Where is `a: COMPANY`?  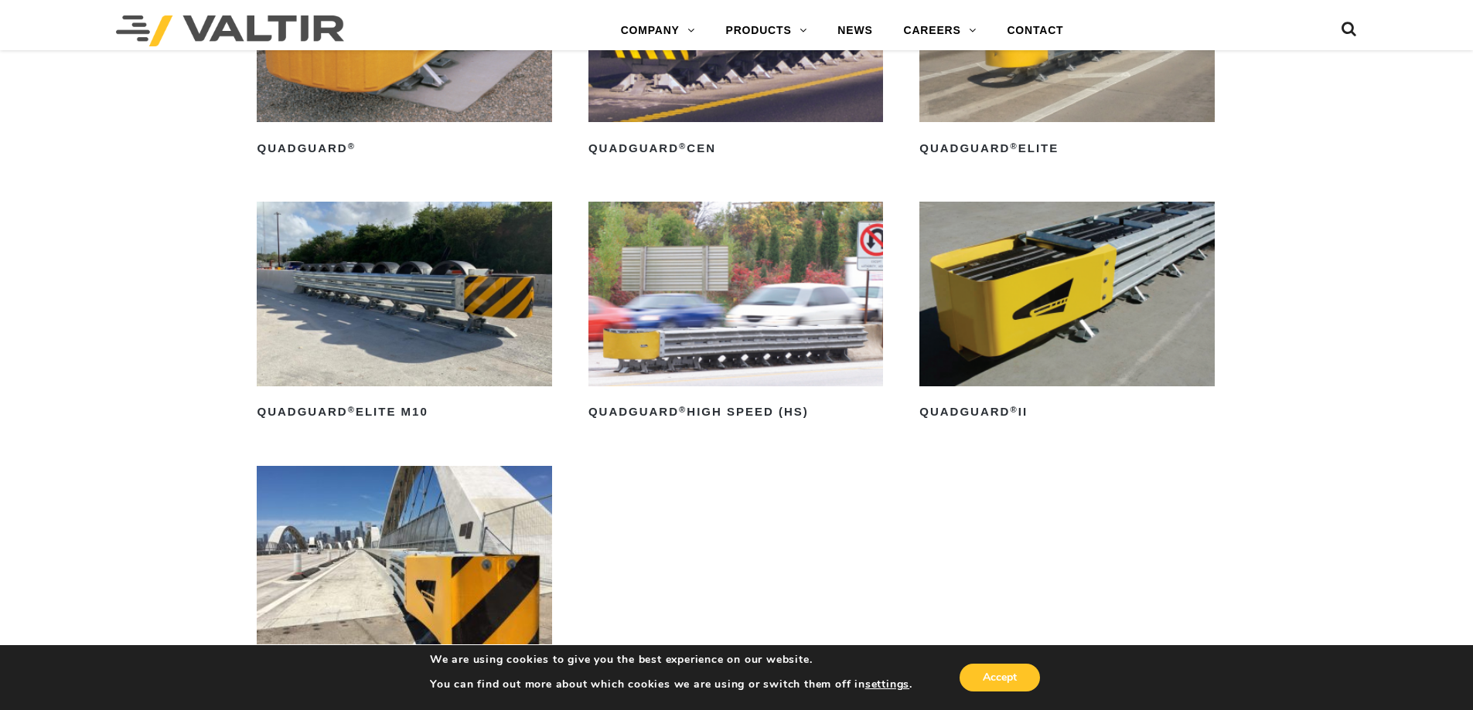 a: COMPANY is located at coordinates (658, 31).